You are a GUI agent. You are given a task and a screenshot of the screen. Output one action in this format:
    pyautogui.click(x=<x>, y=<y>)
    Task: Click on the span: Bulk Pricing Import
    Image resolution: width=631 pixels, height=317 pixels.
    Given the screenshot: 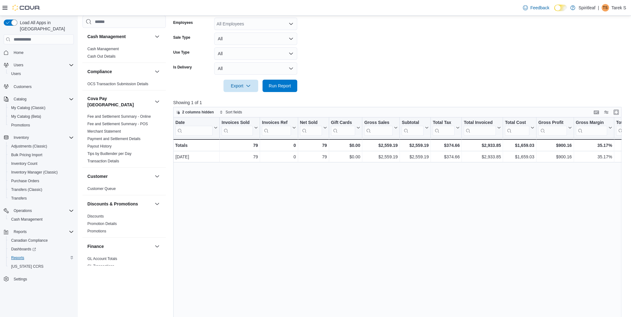 What is the action you would take?
    pyautogui.click(x=27, y=155)
    